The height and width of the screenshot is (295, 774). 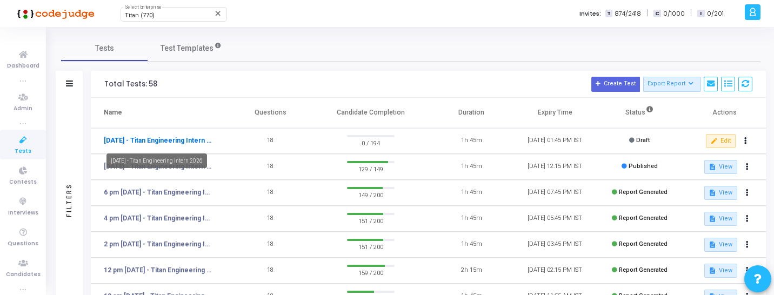 I want to click on span: Titan (770), so click(x=140, y=15).